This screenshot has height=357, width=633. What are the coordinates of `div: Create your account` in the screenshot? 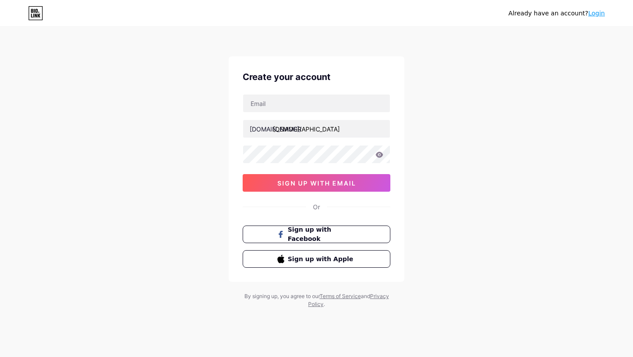 It's located at (316, 77).